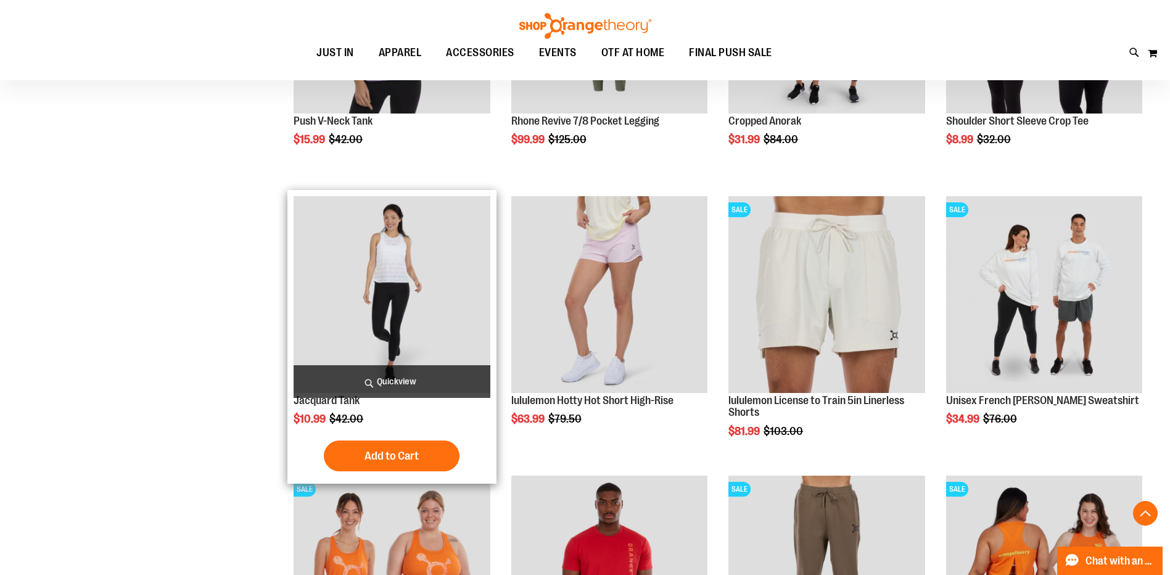 This screenshot has height=575, width=1170. Describe the element at coordinates (633, 53) in the screenshot. I see `a: OTF AT HOME` at that location.